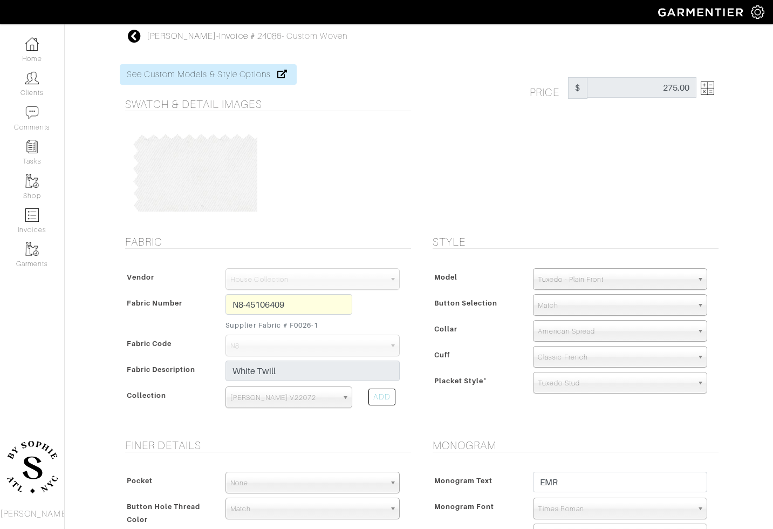 This screenshot has height=529, width=773. Describe the element at coordinates (576, 445) in the screenshot. I see `h5: Monogram` at that location.